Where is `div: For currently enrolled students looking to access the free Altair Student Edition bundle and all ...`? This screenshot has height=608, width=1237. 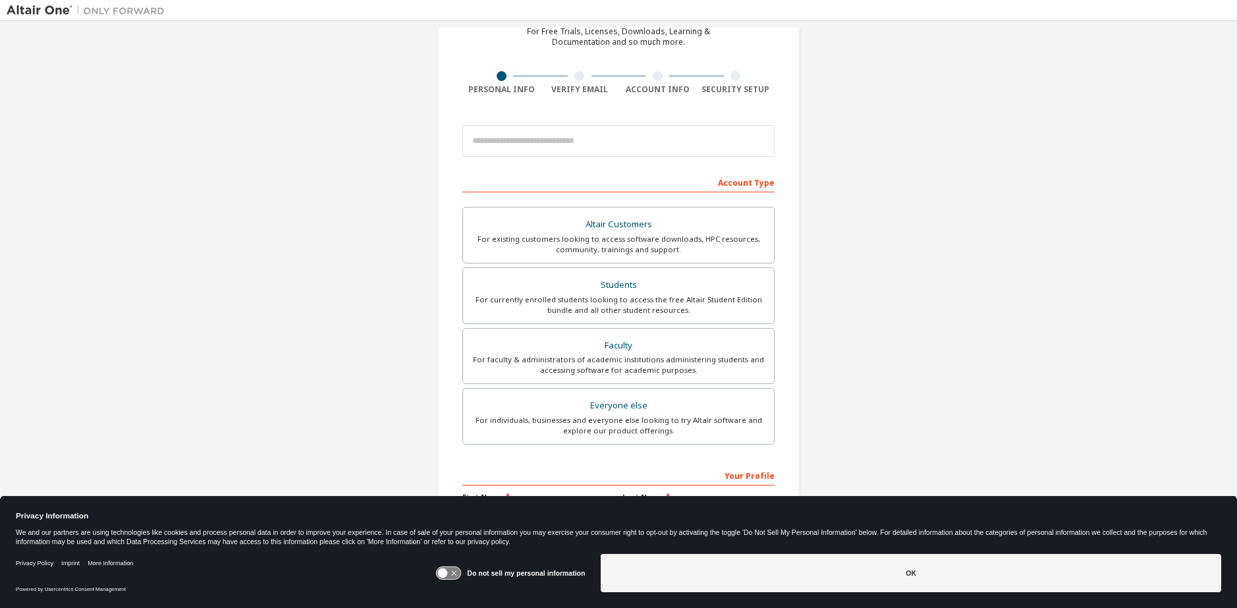
div: For currently enrolled students looking to access the free Altair Student Edition bundle and all ... is located at coordinates (618, 305).